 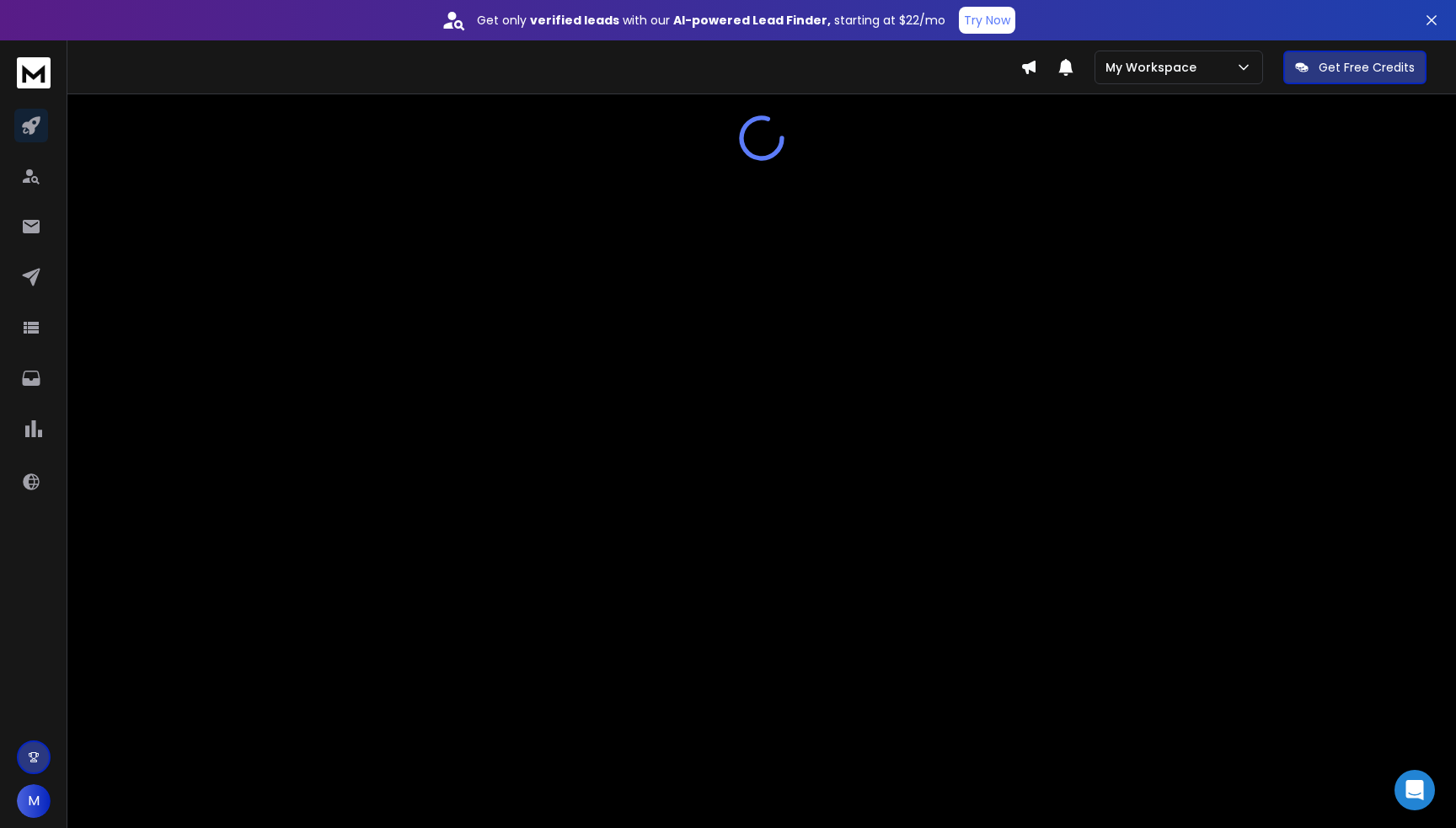 I want to click on button: Get Free Credits, so click(x=1355, y=67).